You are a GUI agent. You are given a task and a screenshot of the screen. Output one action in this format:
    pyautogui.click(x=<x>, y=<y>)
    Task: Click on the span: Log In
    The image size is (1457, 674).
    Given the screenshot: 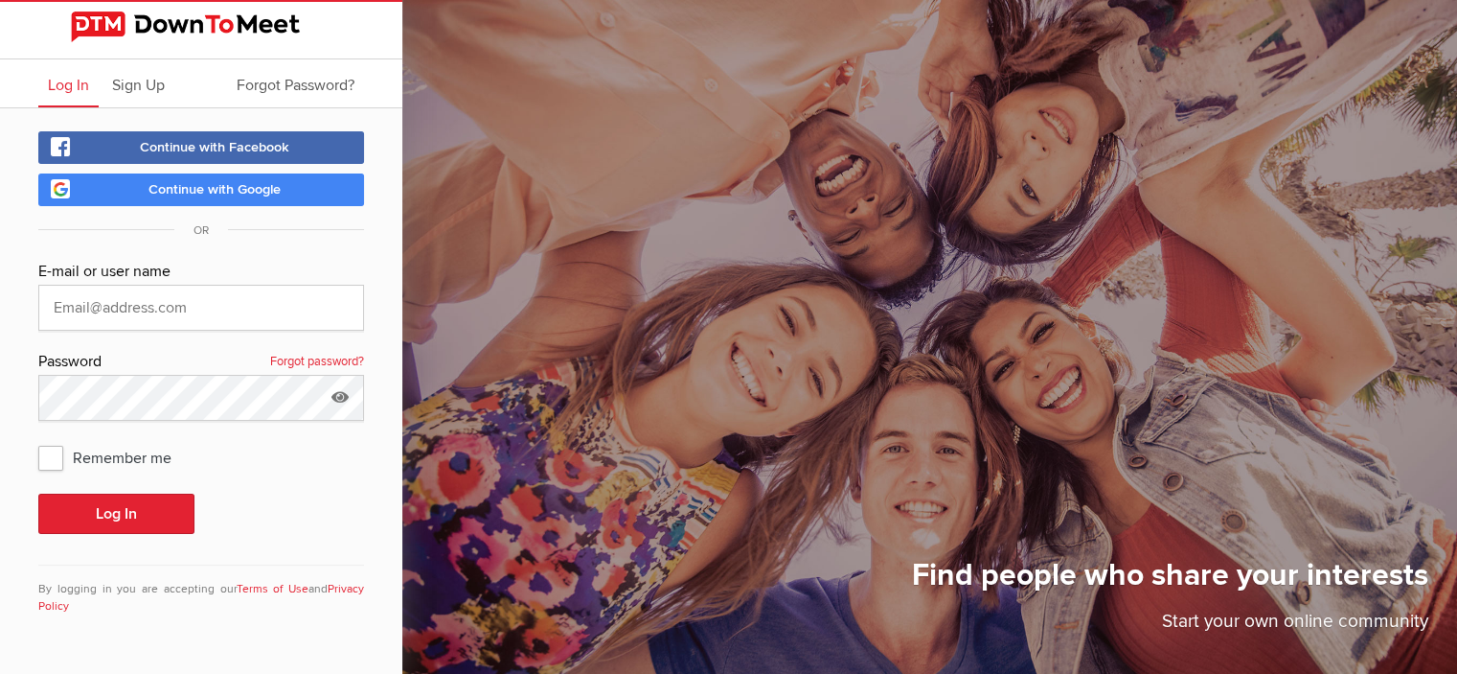 What is the action you would take?
    pyautogui.click(x=68, y=85)
    